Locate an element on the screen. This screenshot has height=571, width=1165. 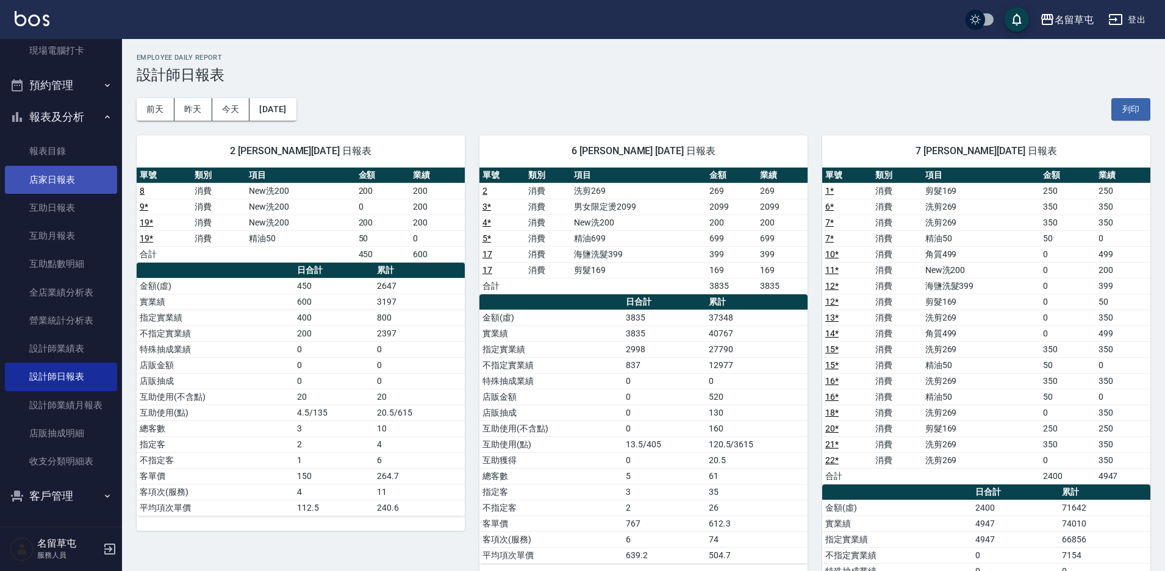
td: 499 is located at coordinates (1123, 254).